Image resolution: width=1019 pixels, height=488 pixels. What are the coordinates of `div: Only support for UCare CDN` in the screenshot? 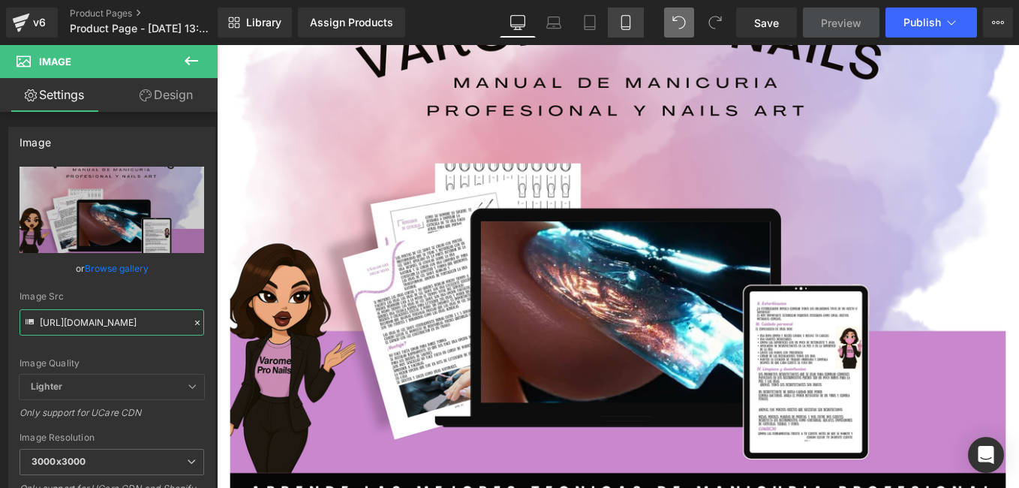 It's located at (112, 417).